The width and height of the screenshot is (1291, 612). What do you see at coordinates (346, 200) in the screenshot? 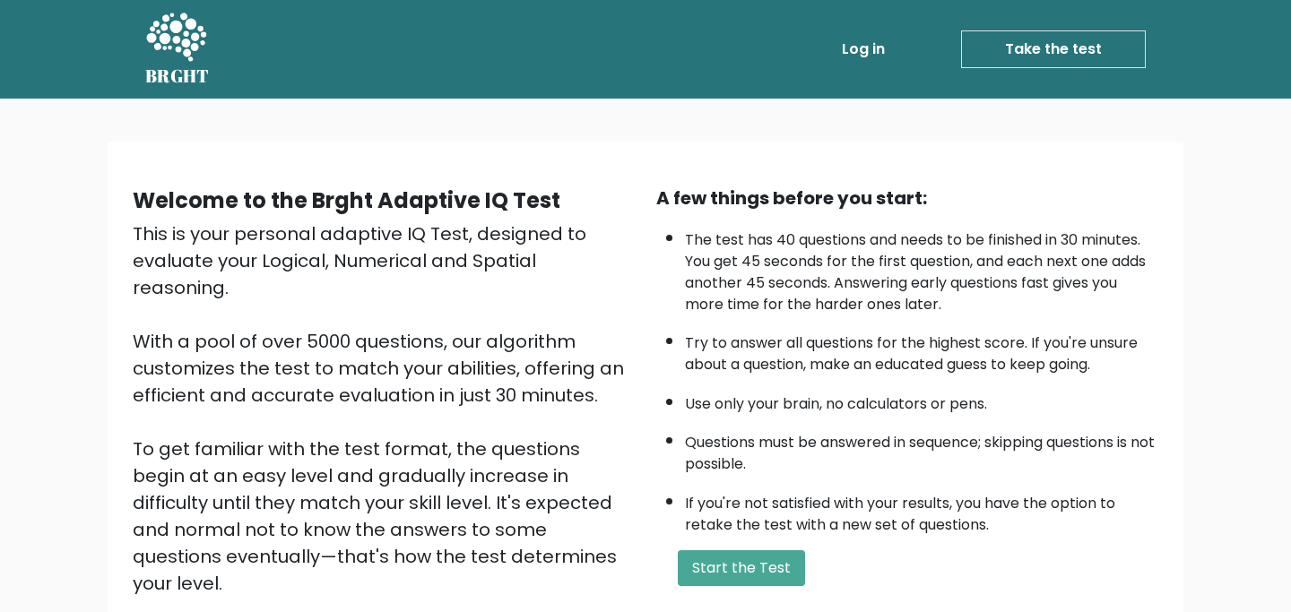
I see `b: Welcome to the Brght Adaptive IQ Test` at bounding box center [346, 200].